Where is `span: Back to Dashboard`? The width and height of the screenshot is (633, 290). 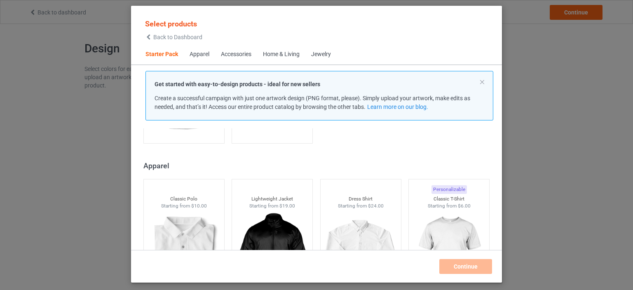
span: Back to Dashboard is located at coordinates (178, 37).